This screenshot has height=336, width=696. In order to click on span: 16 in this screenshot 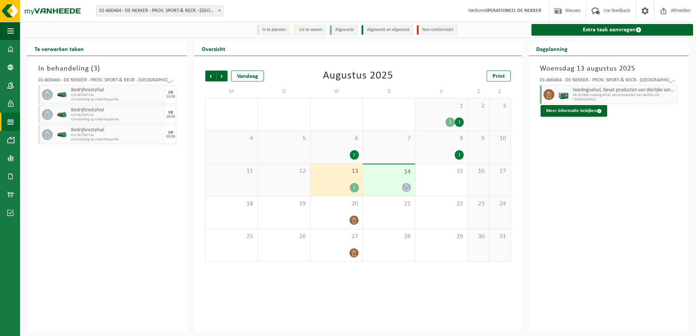, I will do `click(478, 171)`.